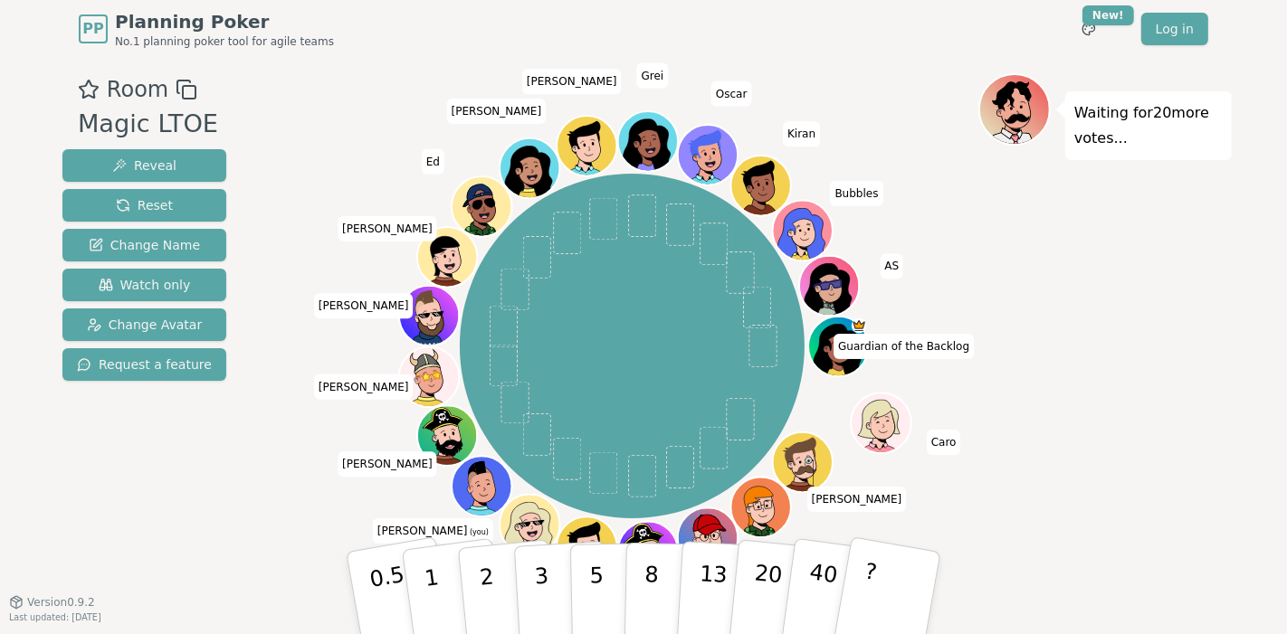 The height and width of the screenshot is (634, 1287). What do you see at coordinates (482, 486) in the screenshot?
I see `button: Click to change your avatar` at bounding box center [482, 486].